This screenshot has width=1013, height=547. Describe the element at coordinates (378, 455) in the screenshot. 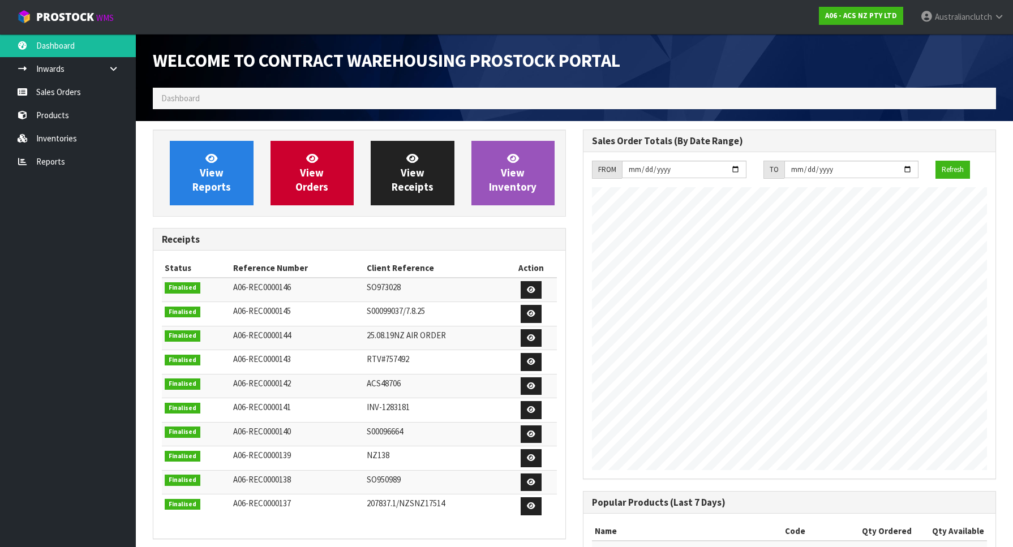

I see `span: NZ138` at that location.